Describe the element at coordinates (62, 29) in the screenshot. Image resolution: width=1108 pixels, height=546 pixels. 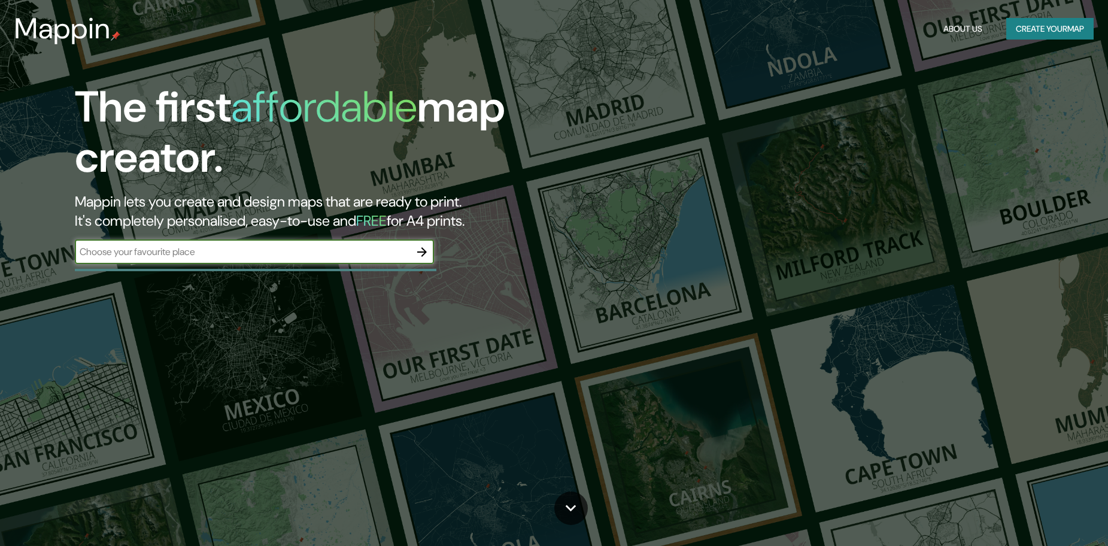
I see `h3: Mappin` at that location.